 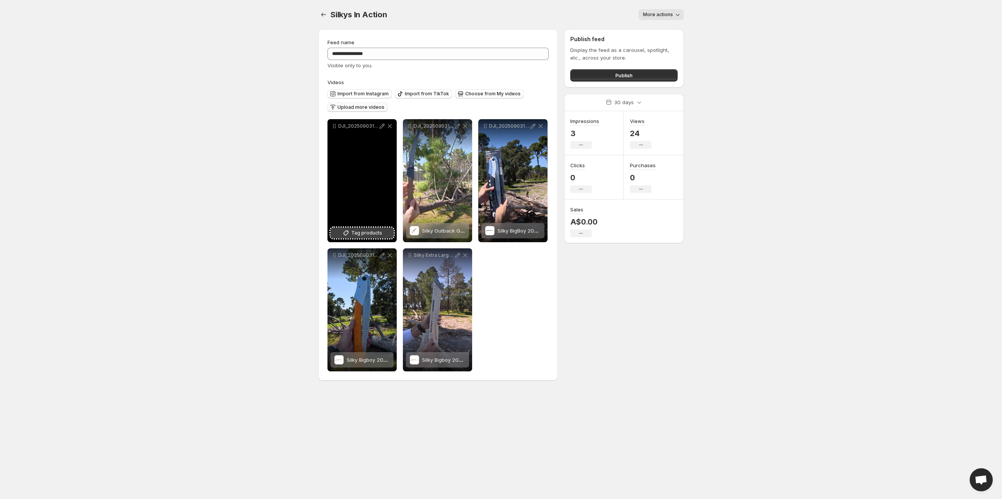 I want to click on button: More actions, so click(x=661, y=15).